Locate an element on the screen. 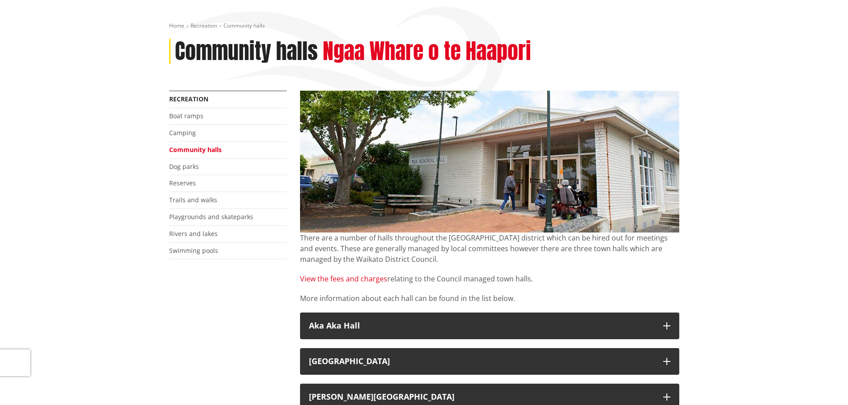 The width and height of the screenshot is (848, 405). a: View the fees and charges is located at coordinates (344, 279).